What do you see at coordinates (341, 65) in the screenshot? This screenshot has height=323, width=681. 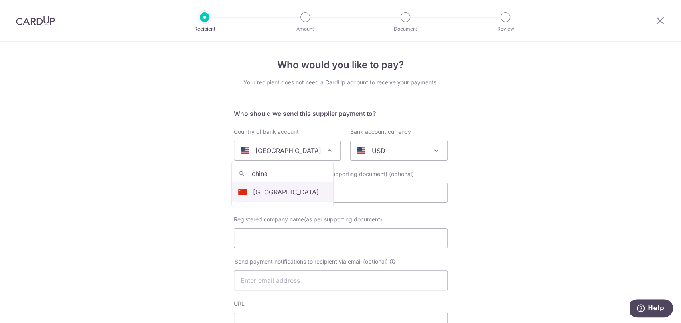 I see `h4: Who would you like to pay?` at bounding box center [341, 65].